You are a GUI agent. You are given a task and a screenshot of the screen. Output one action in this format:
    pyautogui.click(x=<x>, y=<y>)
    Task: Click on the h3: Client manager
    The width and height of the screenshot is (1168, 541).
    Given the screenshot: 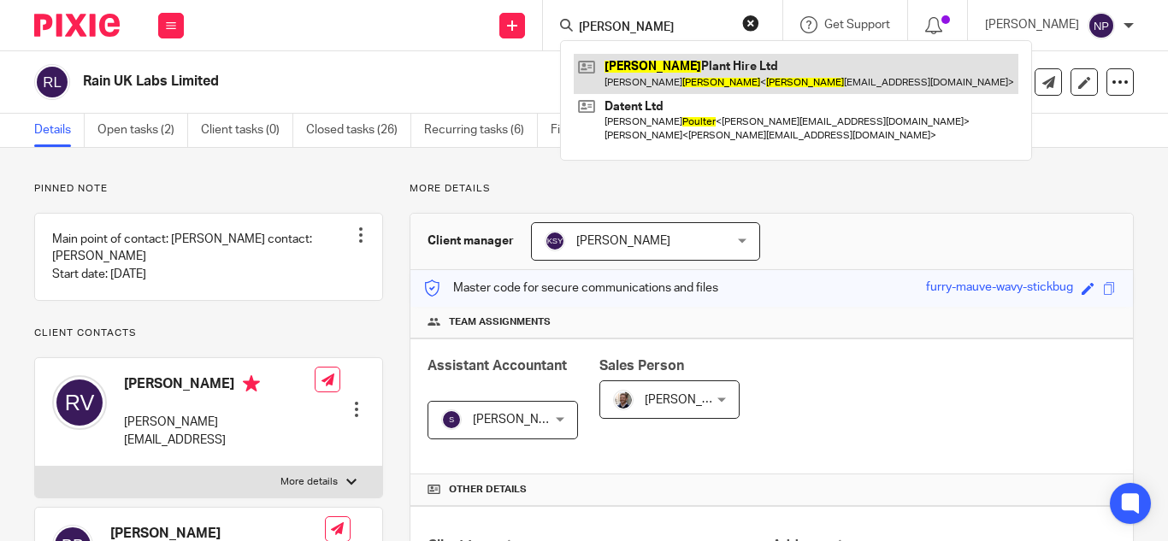 What is the action you would take?
    pyautogui.click(x=470, y=241)
    